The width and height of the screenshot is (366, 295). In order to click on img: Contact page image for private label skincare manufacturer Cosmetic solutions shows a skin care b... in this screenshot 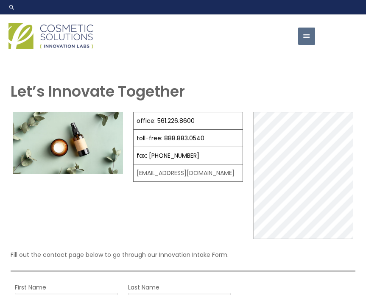, I will do `click(68, 143)`.